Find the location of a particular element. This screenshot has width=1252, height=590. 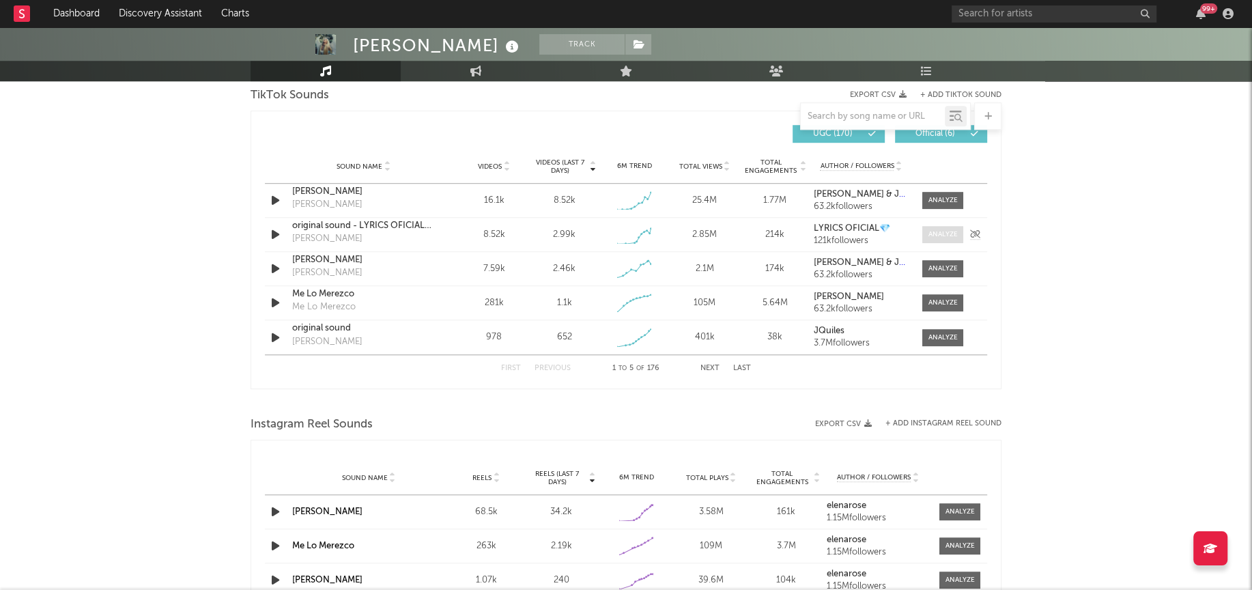

a: original sound is located at coordinates (363, 328).